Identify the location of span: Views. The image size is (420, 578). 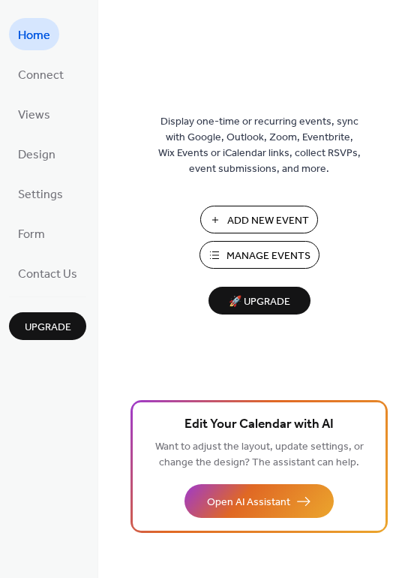
(34, 115).